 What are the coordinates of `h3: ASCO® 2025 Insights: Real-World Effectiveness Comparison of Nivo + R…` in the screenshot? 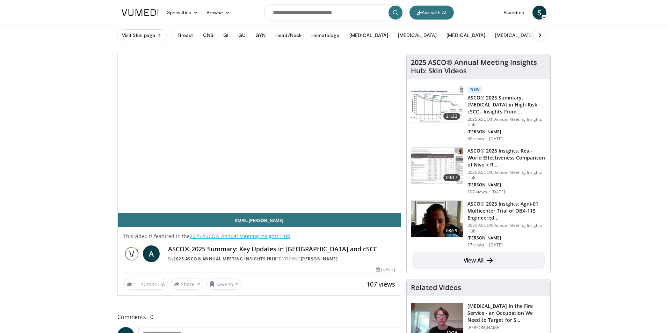 It's located at (507, 158).